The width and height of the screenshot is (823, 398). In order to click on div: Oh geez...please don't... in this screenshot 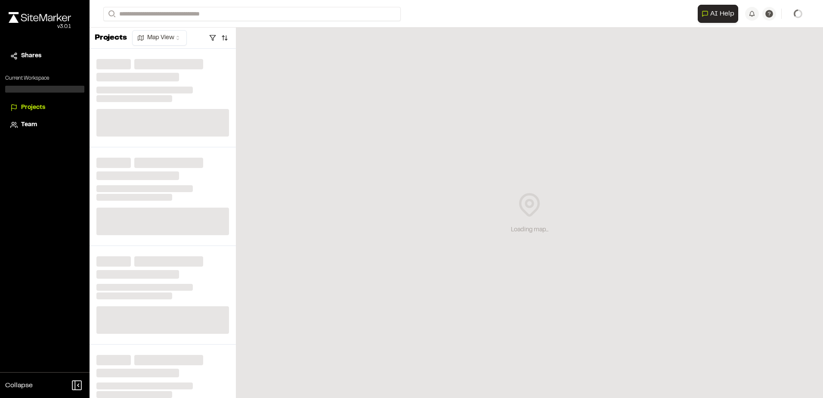, I will do `click(40, 27)`.